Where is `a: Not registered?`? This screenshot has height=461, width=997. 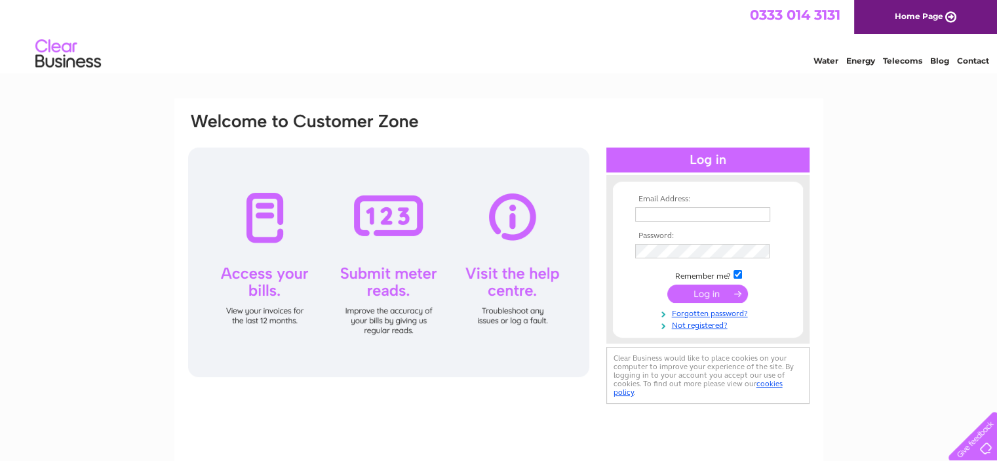 a: Not registered? is located at coordinates (709, 324).